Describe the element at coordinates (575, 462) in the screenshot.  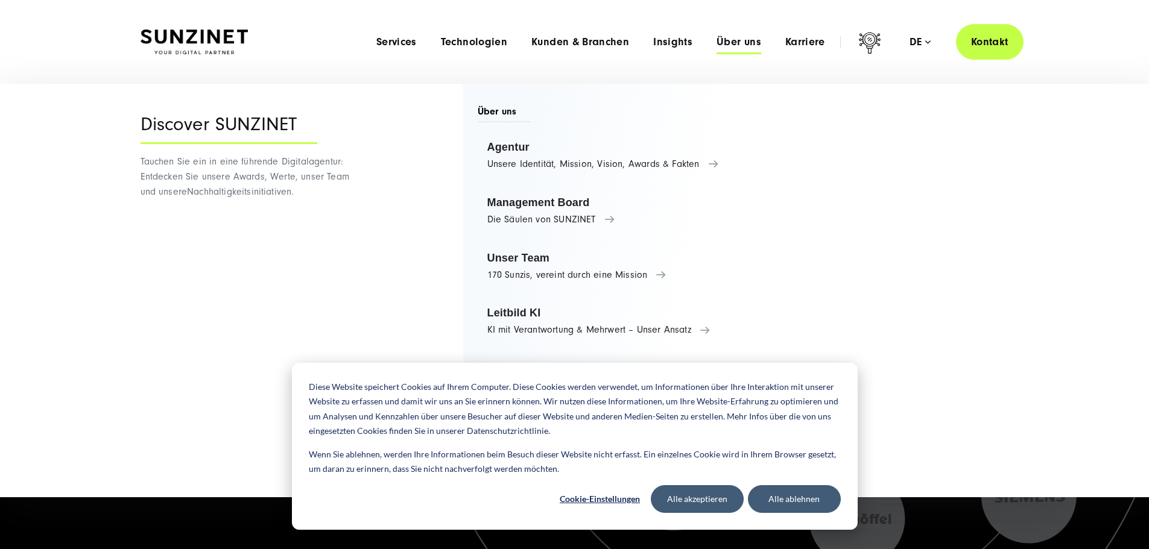
I see `p: Wenn Sie ablehnen, werden Ihre Informationen beim Besuch dieser Website nicht erfasst. Ein einzel...` at that location.